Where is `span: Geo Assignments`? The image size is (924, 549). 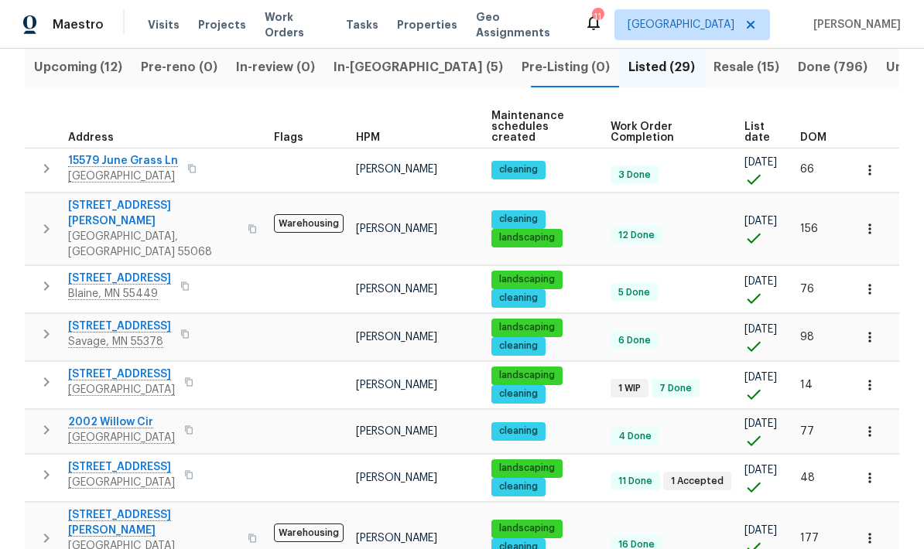 span: Geo Assignments is located at coordinates (521, 25).